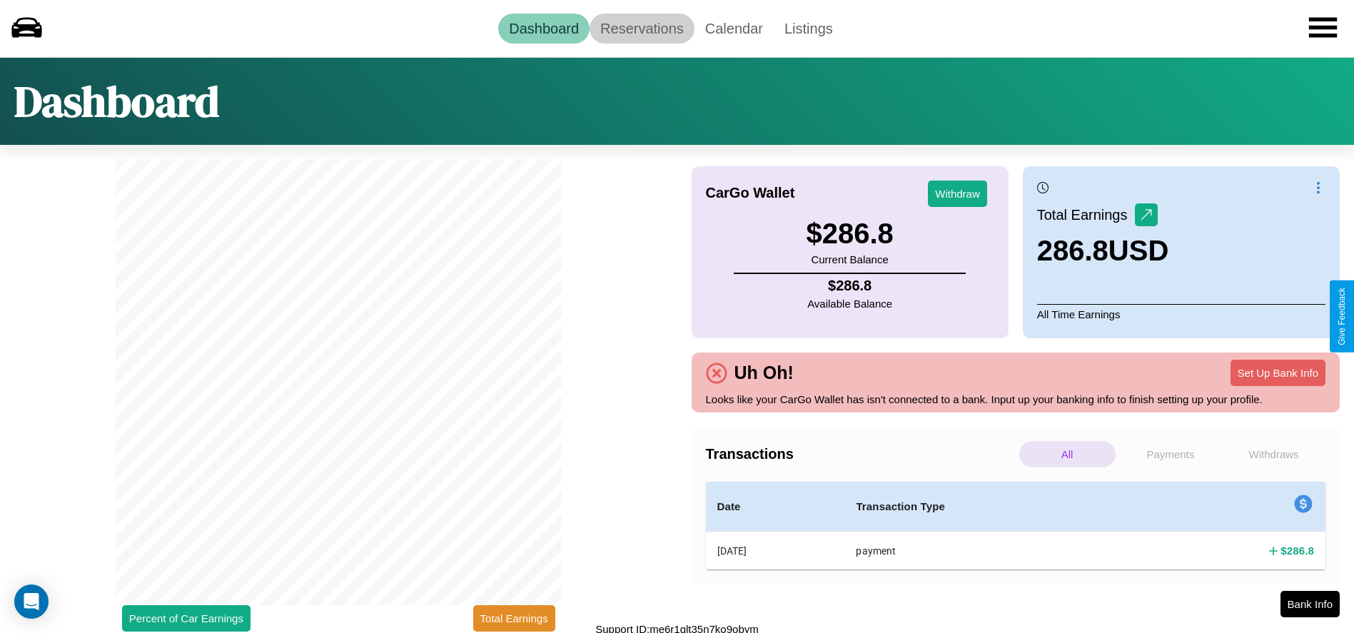 Image resolution: width=1354 pixels, height=633 pixels. I want to click on th: payment, so click(992, 551).